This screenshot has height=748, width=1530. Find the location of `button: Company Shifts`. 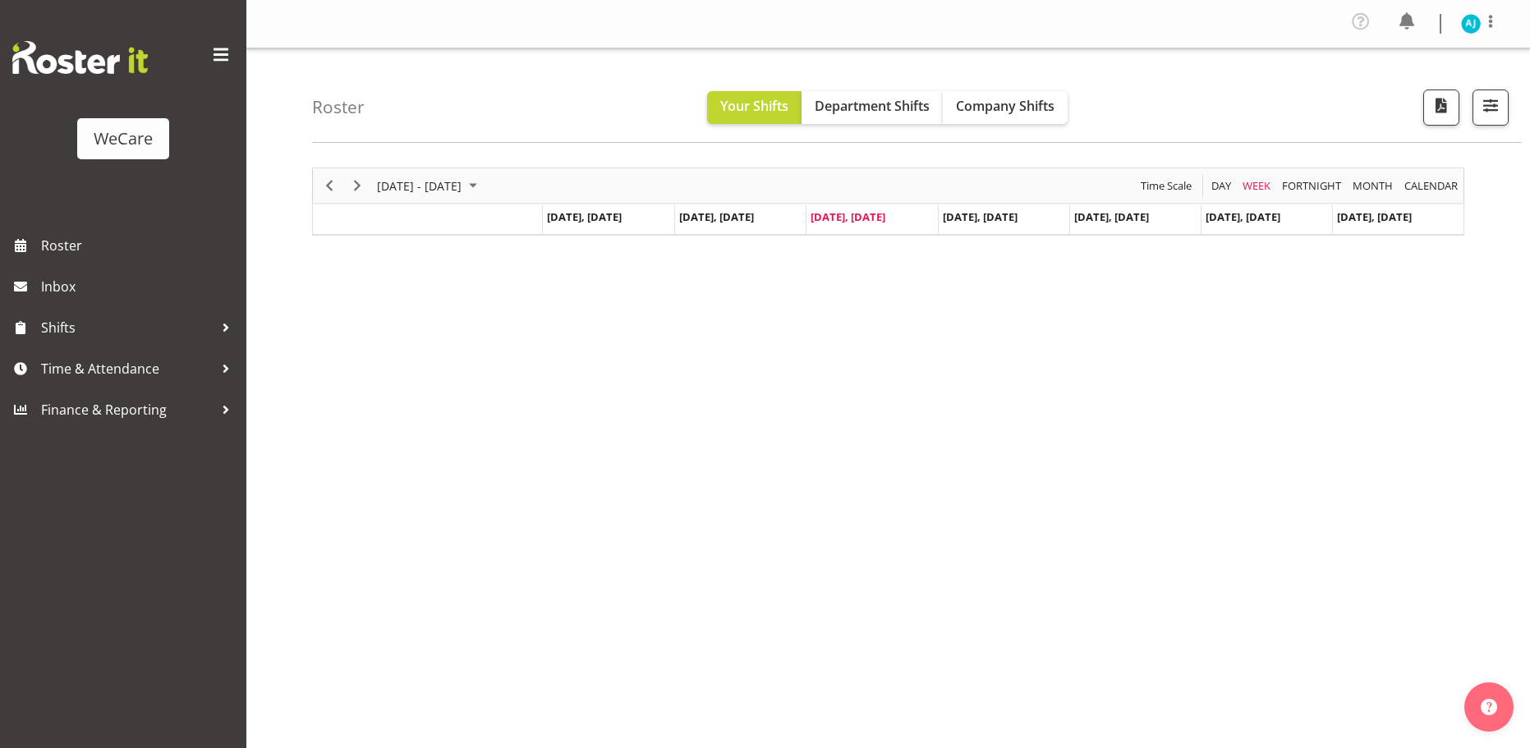

button: Company Shifts is located at coordinates (1005, 108).